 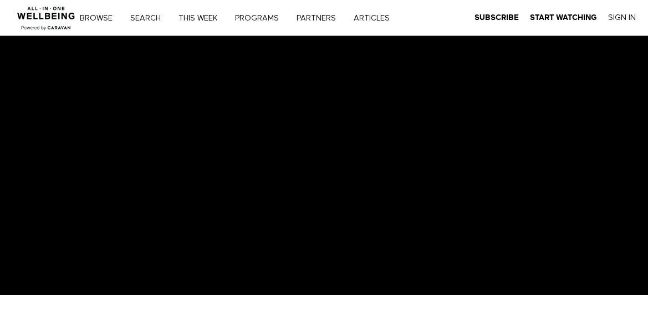 What do you see at coordinates (202, 18) in the screenshot?
I see `a: THIS WEEK` at bounding box center [202, 18].